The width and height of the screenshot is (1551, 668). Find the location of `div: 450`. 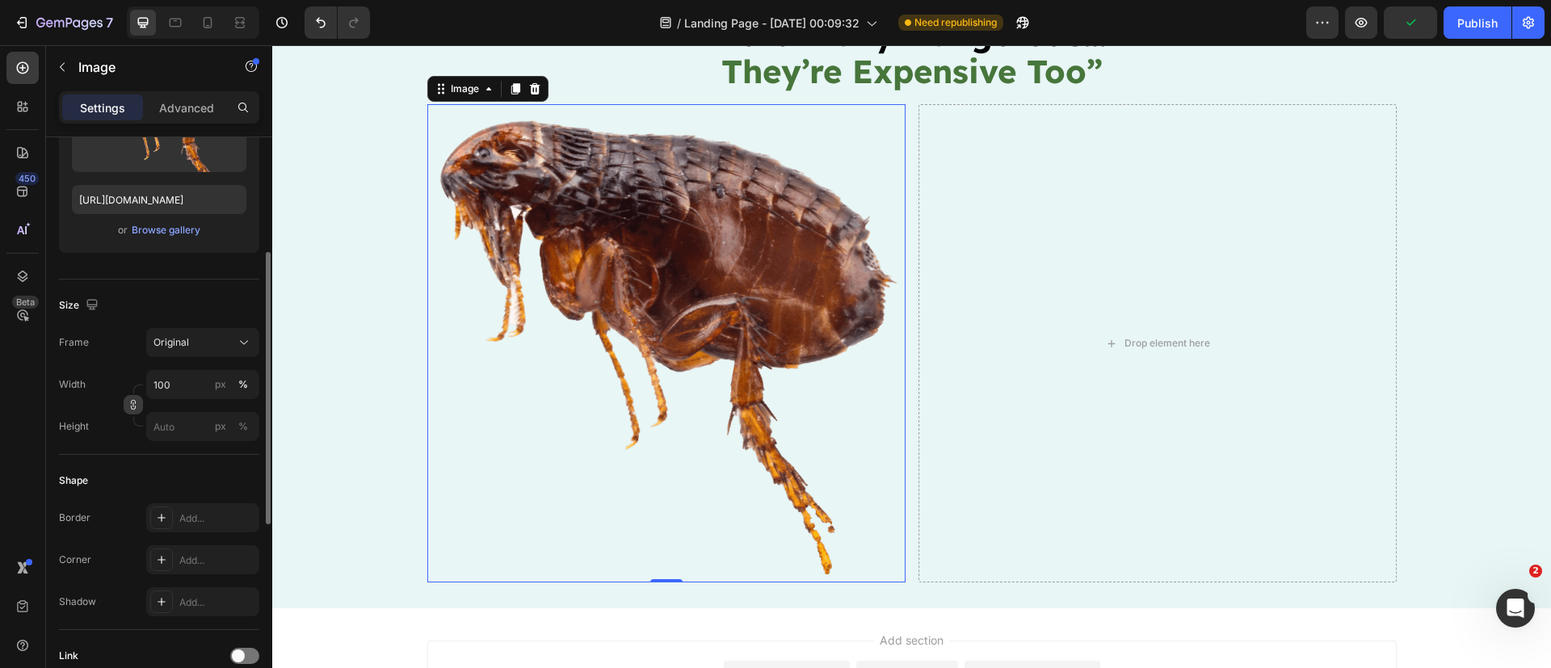

div: 450 is located at coordinates (27, 179).